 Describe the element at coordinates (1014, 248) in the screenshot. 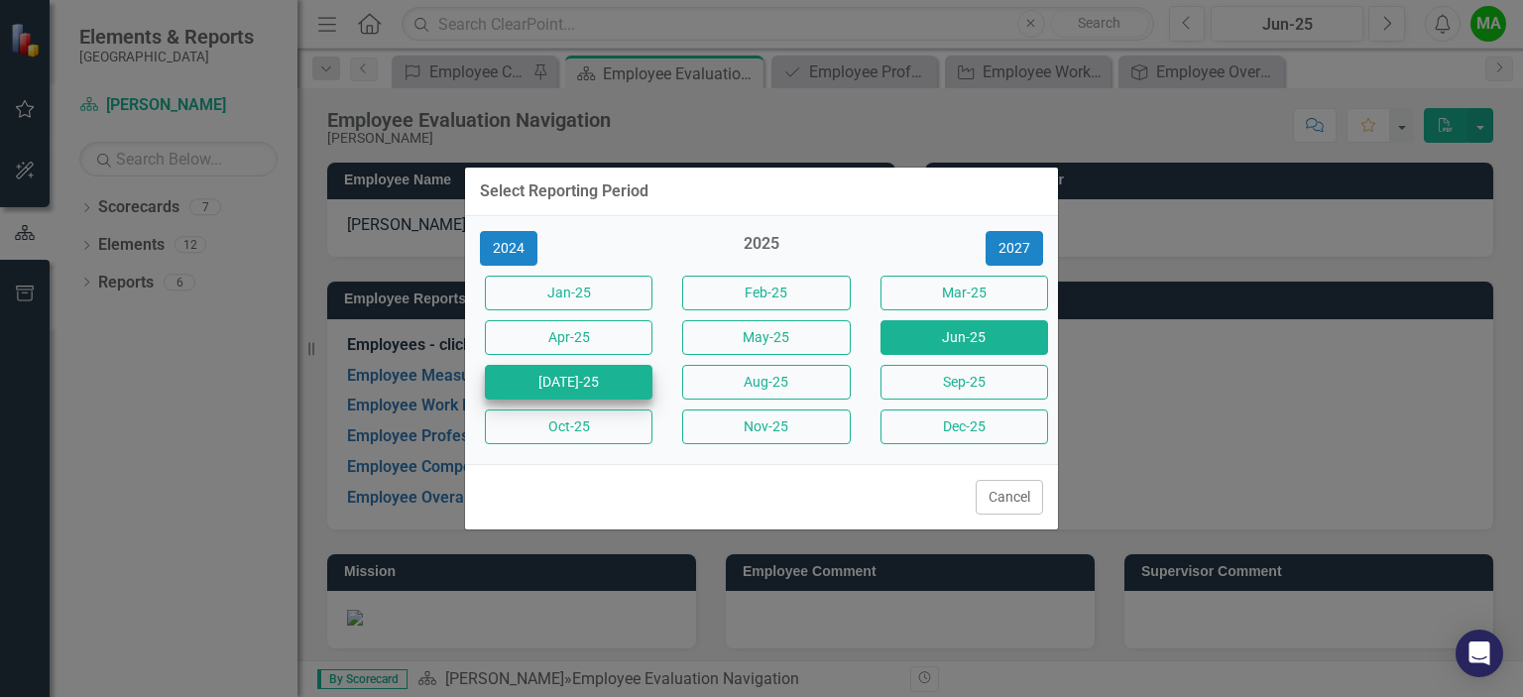

I see `button: 2027` at that location.